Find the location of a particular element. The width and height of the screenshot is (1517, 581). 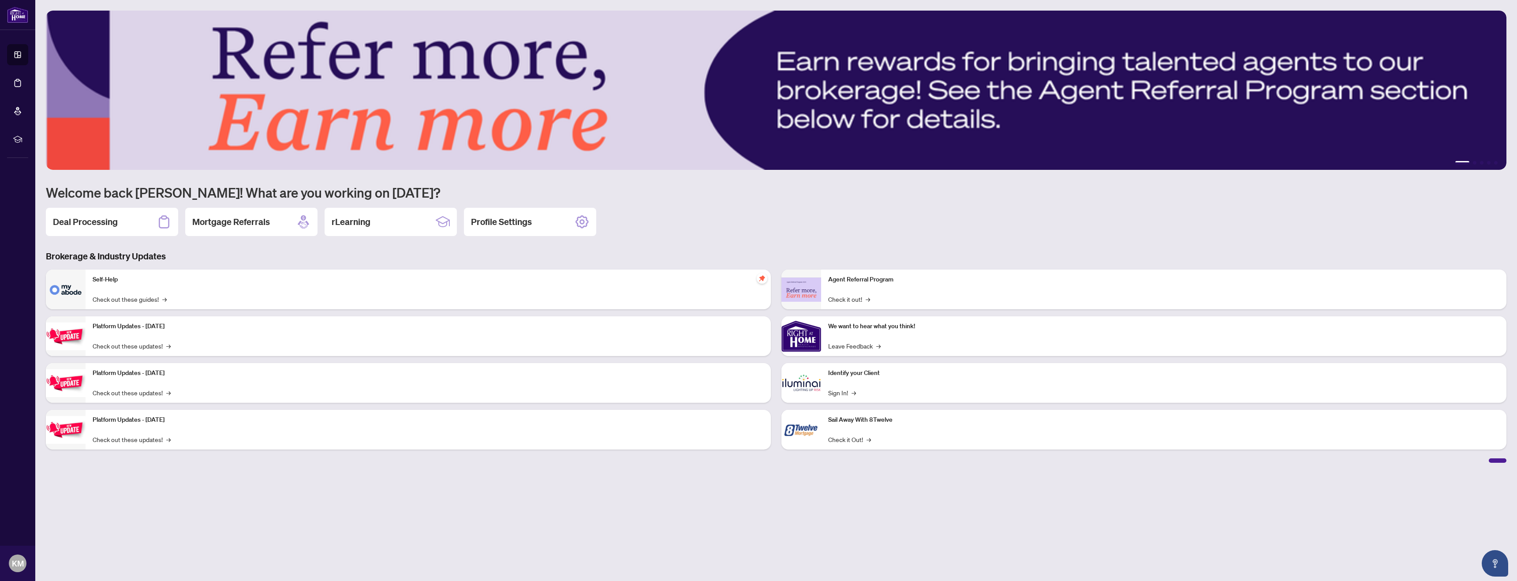

span: pushpin is located at coordinates (762, 278).